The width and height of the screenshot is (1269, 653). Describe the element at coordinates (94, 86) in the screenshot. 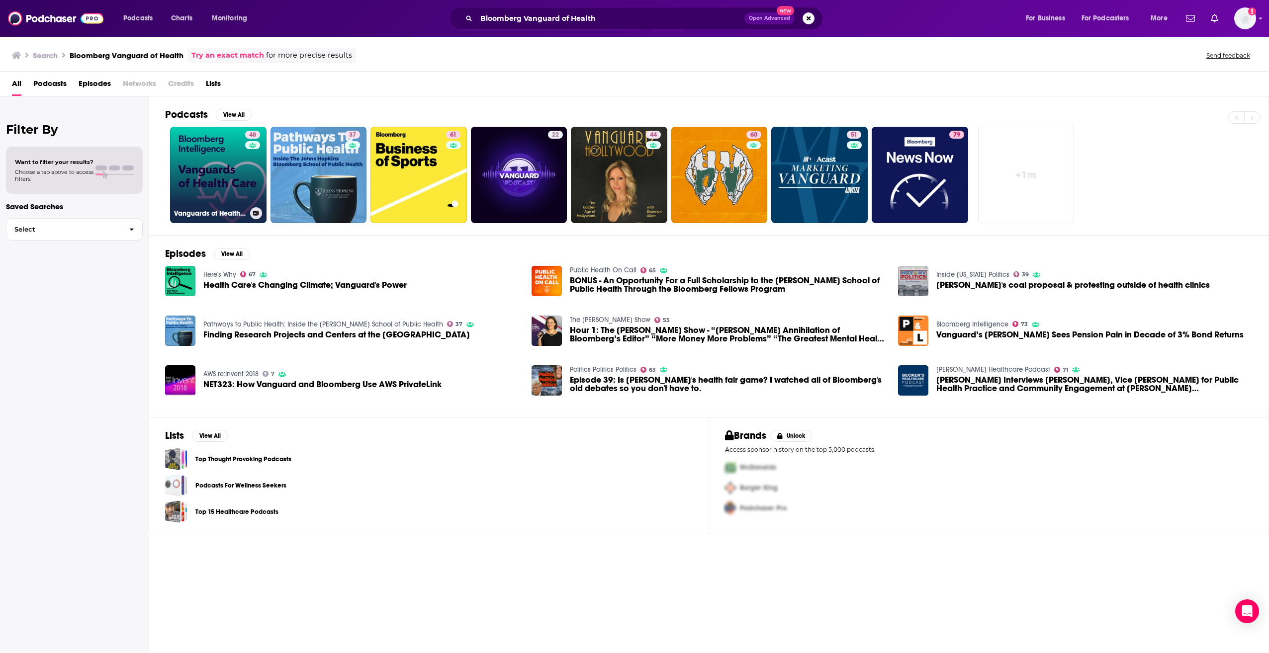

I see `a: Episodes` at that location.